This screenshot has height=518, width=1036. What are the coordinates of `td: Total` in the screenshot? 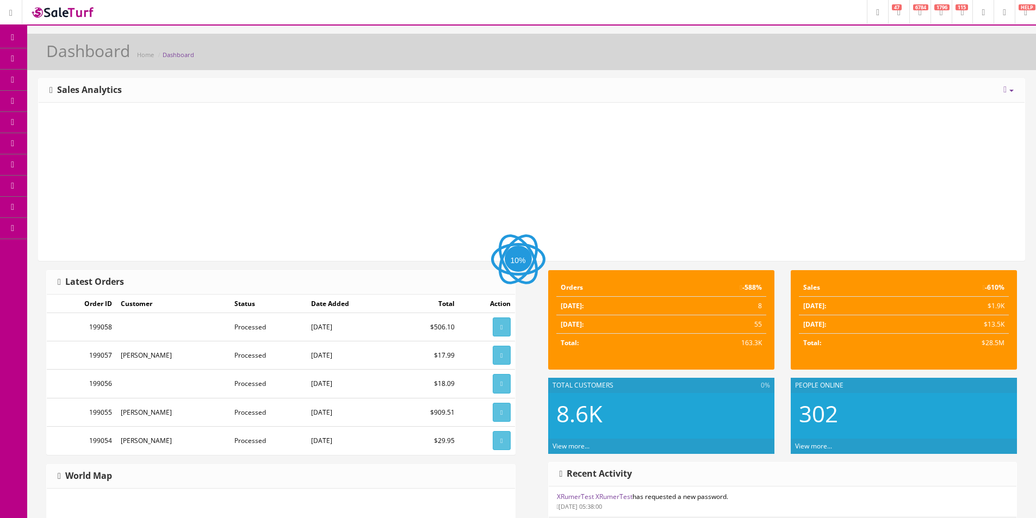 It's located at (428, 304).